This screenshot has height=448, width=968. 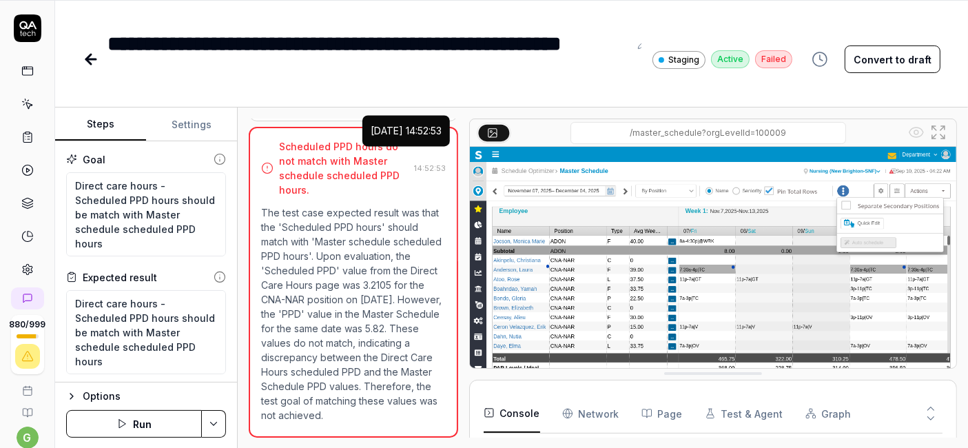 What do you see at coordinates (101, 125) in the screenshot?
I see `button: Steps` at bounding box center [101, 125].